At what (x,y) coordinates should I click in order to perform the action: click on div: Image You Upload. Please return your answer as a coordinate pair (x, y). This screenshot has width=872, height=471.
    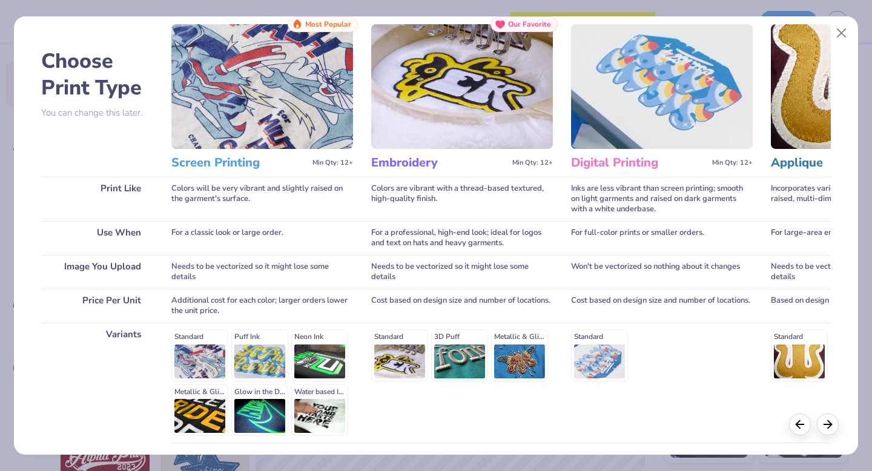
    Looking at the image, I should click on (97, 272).